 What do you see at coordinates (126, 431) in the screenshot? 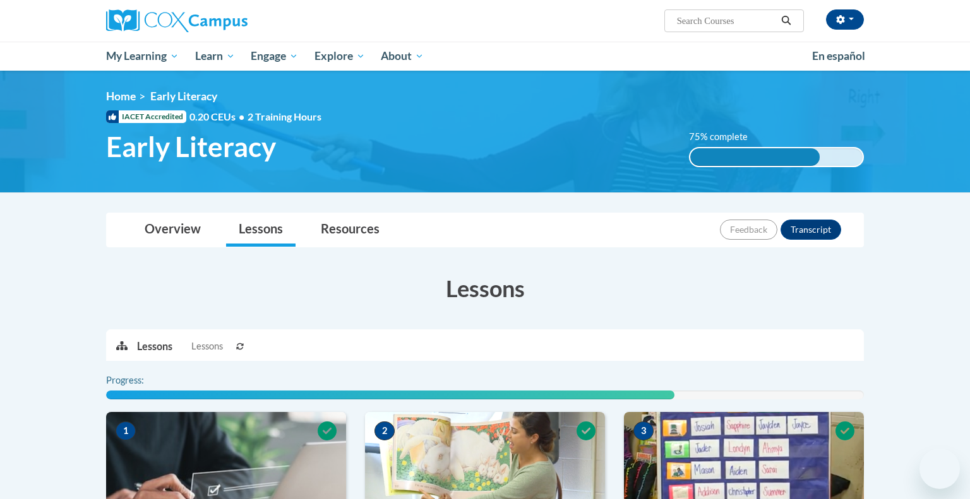
I see `span: 1` at bounding box center [126, 431].